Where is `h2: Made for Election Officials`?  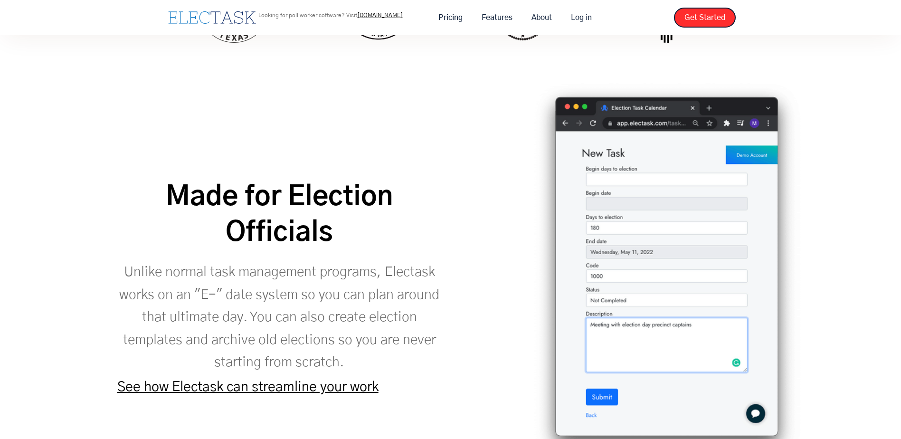
h2: Made for Election Officials is located at coordinates (279, 216).